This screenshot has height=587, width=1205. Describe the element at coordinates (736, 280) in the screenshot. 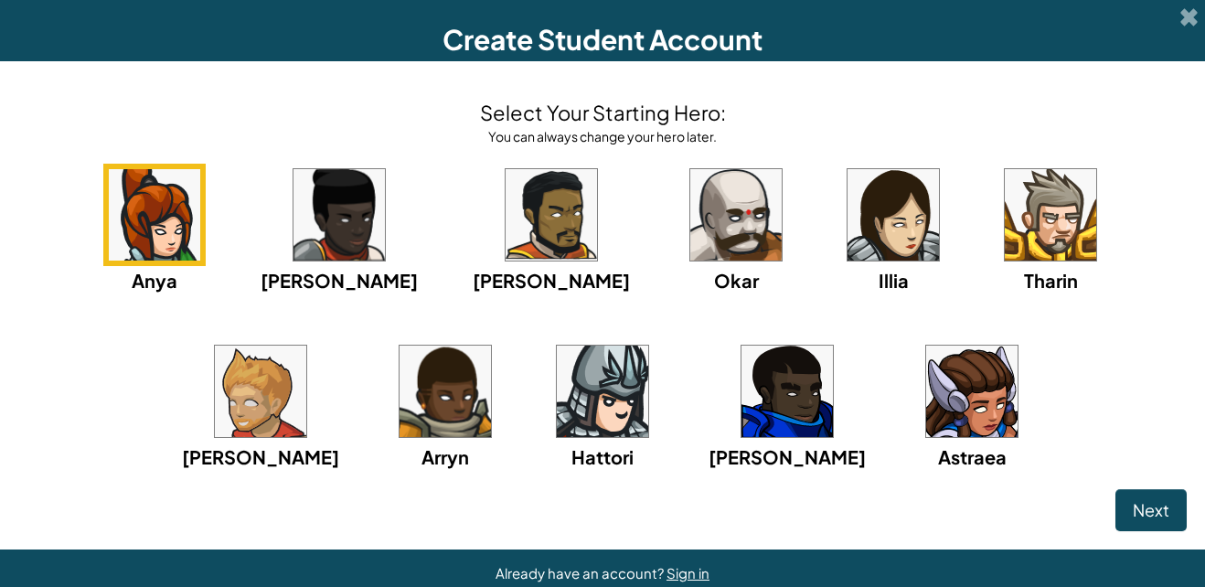

I see `span: Okar` at that location.